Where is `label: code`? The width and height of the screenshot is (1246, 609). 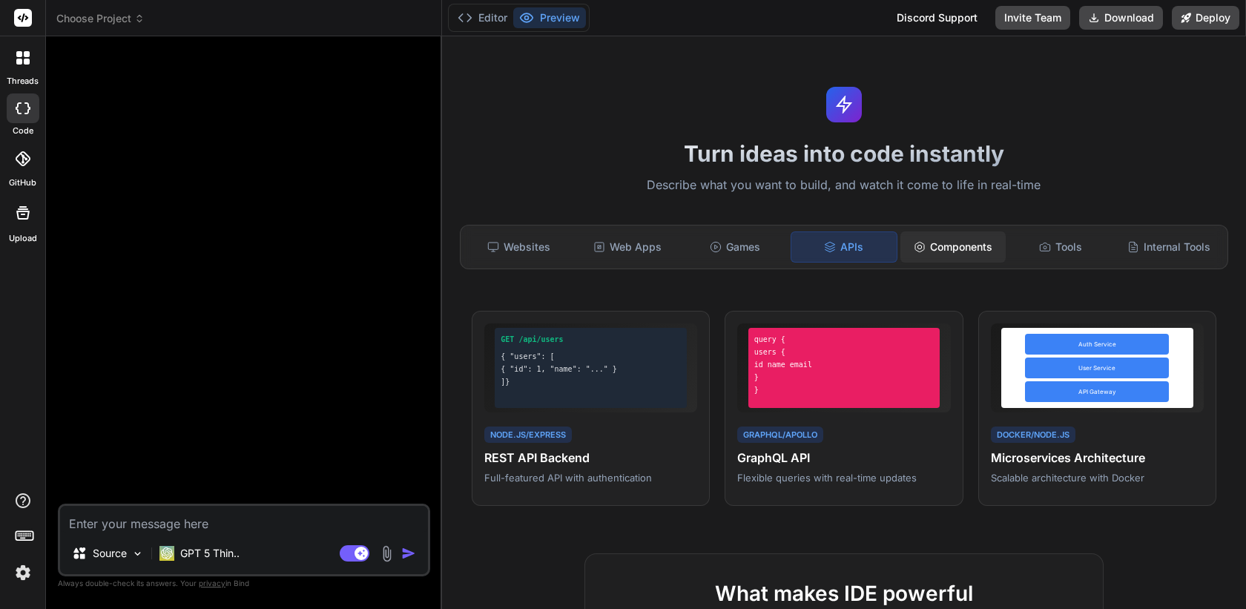 label: code is located at coordinates (23, 131).